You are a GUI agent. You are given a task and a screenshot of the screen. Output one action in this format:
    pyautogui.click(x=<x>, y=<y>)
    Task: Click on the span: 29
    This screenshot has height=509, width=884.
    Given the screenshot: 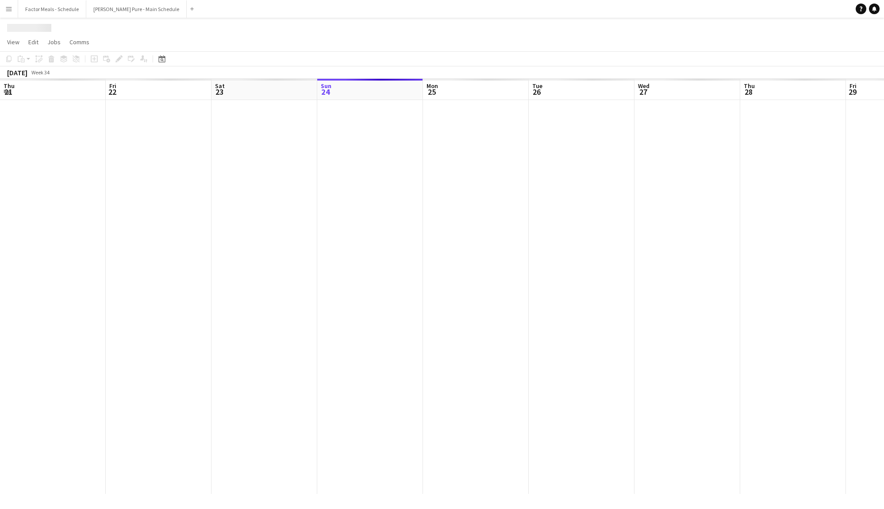 What is the action you would take?
    pyautogui.click(x=852, y=92)
    